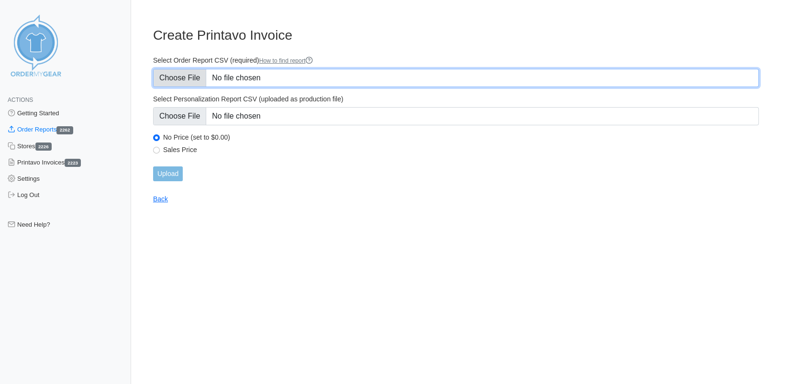 The image size is (786, 384). What do you see at coordinates (461, 137) in the screenshot?
I see `label: No Price (set to $0.00)` at bounding box center [461, 137].